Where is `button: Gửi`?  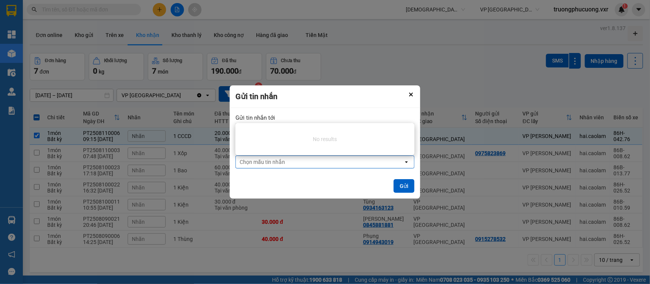
button: Gửi is located at coordinates (404, 186).